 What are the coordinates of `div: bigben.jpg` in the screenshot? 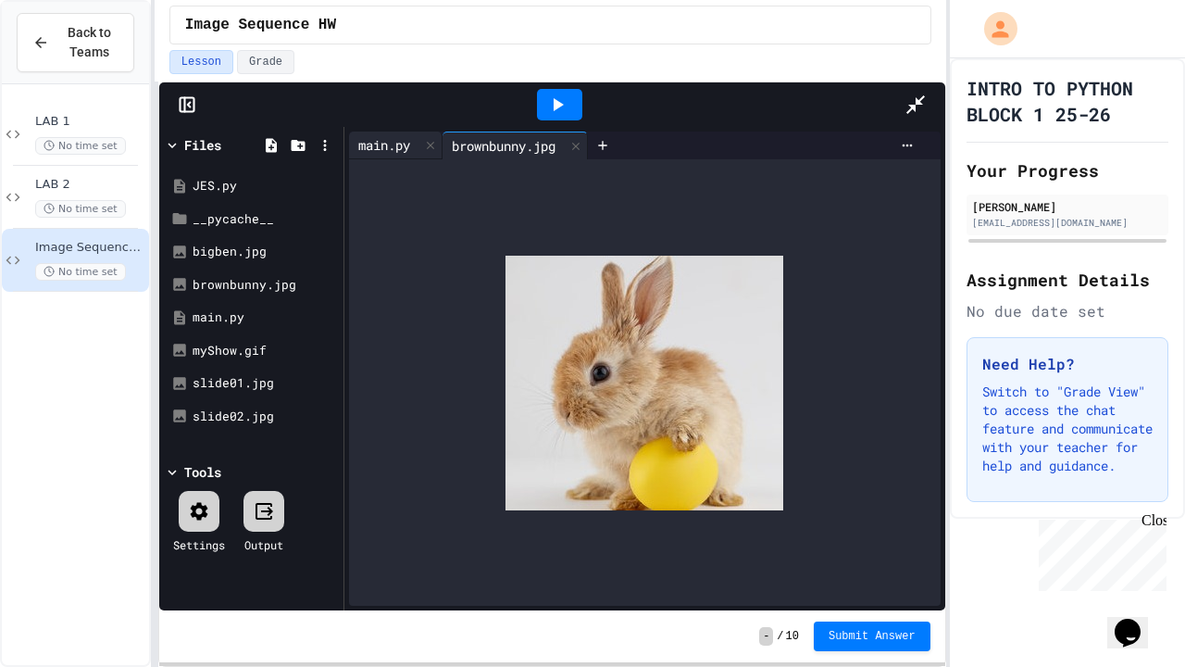 It's located at (265, 252).